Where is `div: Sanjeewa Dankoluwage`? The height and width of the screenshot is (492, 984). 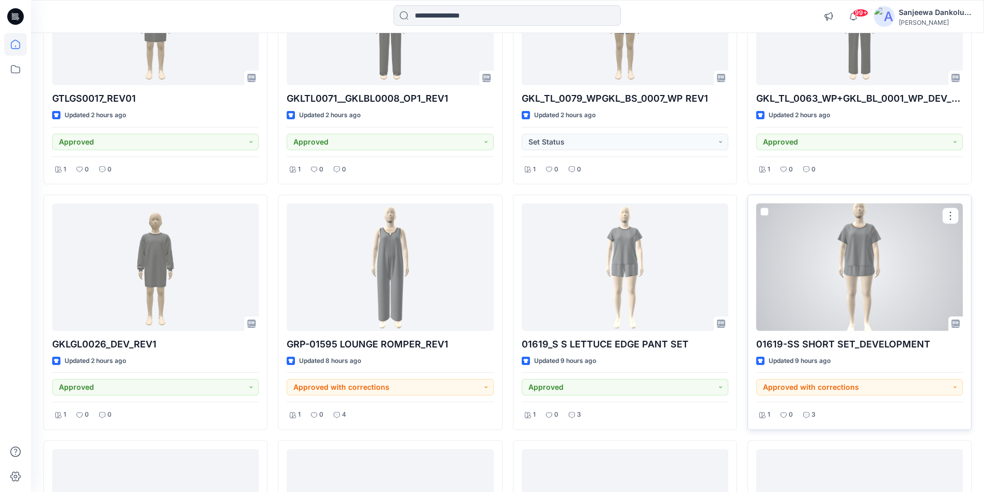 div: Sanjeewa Dankoluwage is located at coordinates (935, 12).